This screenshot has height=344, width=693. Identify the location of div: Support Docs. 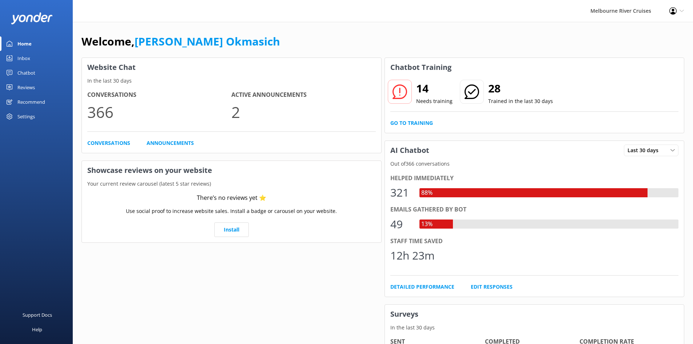
(37, 315).